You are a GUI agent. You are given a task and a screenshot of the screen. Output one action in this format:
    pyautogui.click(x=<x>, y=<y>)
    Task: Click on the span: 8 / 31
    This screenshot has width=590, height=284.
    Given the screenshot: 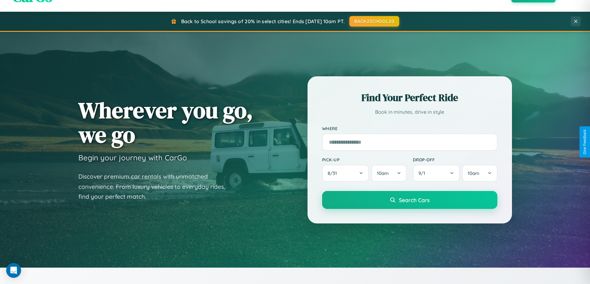 What is the action you would take?
    pyautogui.click(x=334, y=173)
    